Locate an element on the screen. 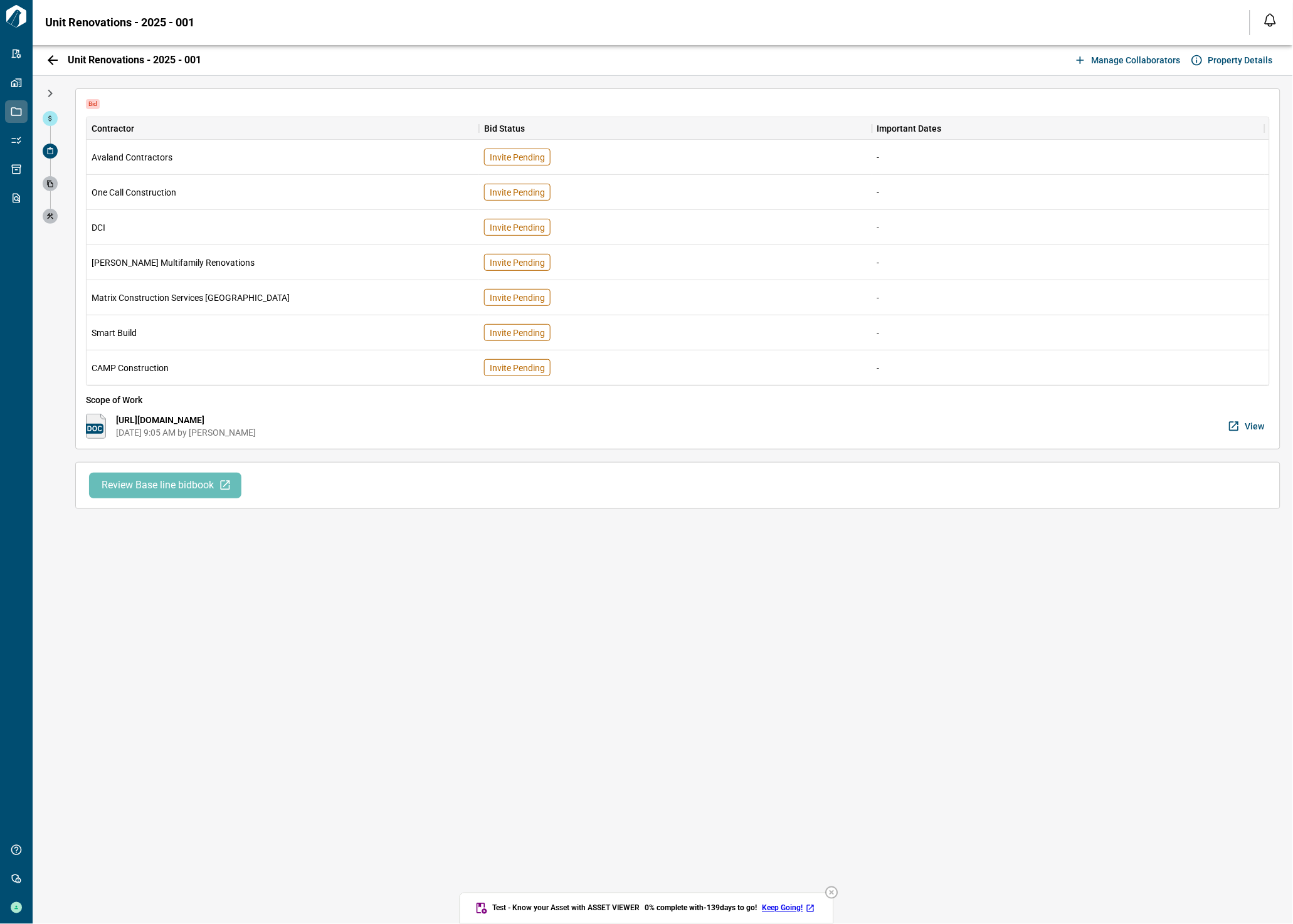 The width and height of the screenshot is (1293, 924). button: Manage collaborators is located at coordinates (1129, 60).